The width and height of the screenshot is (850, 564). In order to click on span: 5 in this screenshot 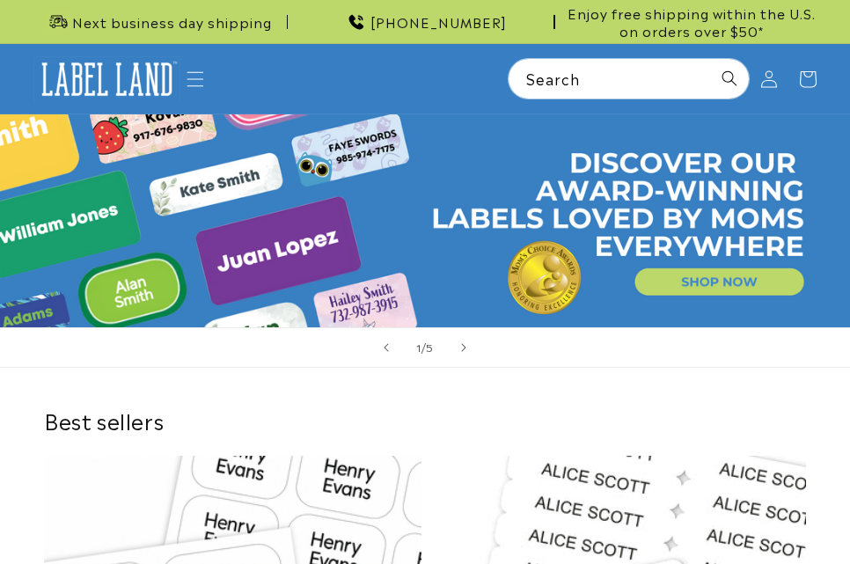, I will do `click(430, 347)`.